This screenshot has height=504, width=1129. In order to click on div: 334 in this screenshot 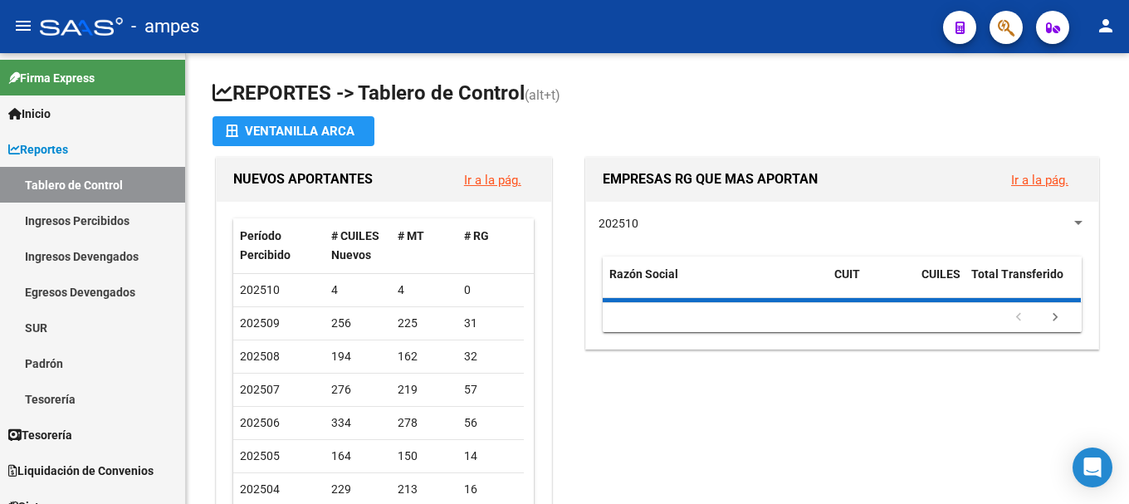, I will do `click(358, 422)`.